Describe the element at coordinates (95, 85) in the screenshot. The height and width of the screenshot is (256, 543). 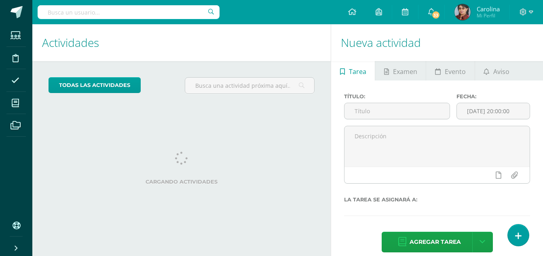
I see `a: todas las Actividades` at that location.